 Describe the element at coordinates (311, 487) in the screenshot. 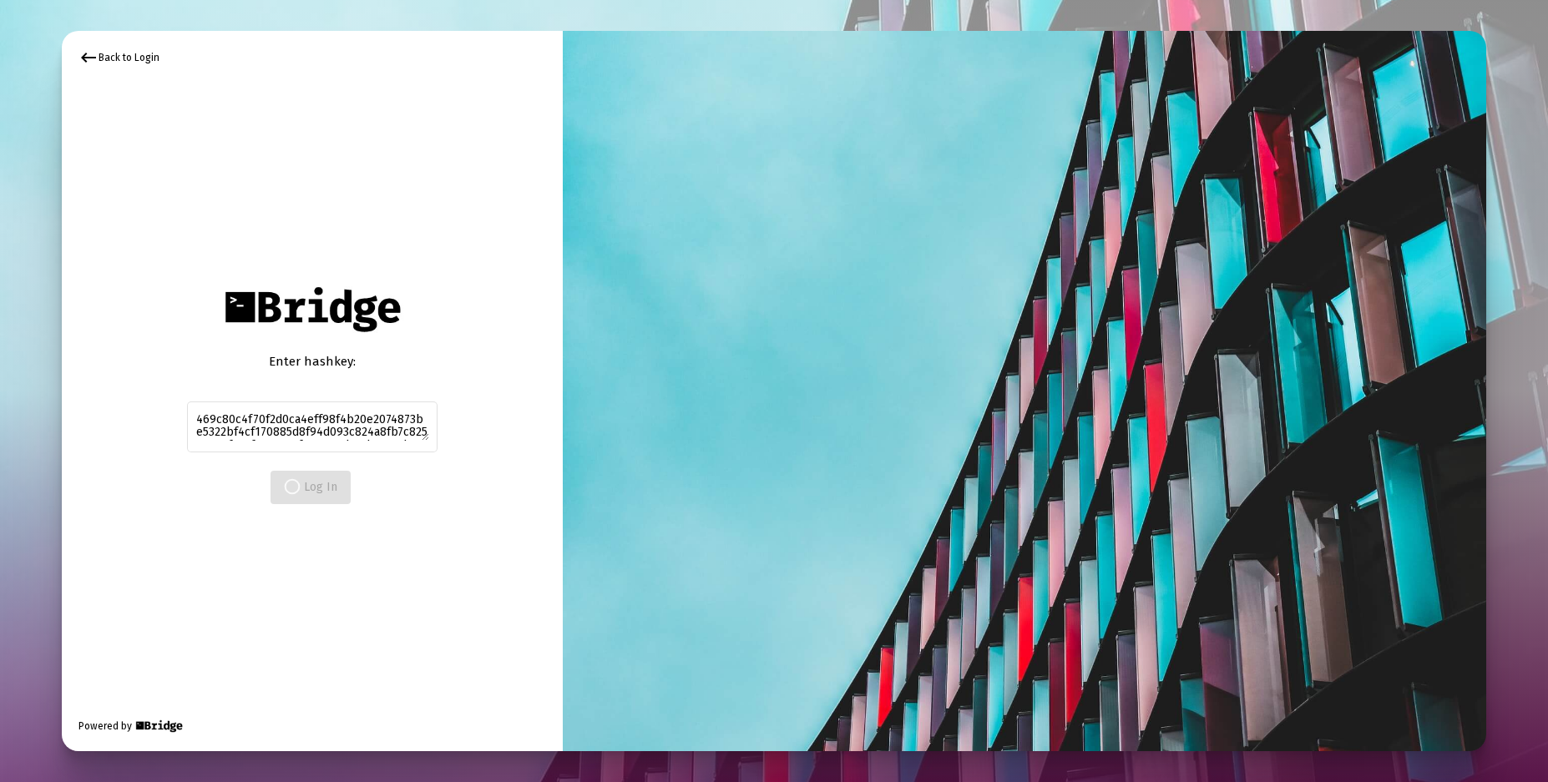

I see `span: Log In` at that location.